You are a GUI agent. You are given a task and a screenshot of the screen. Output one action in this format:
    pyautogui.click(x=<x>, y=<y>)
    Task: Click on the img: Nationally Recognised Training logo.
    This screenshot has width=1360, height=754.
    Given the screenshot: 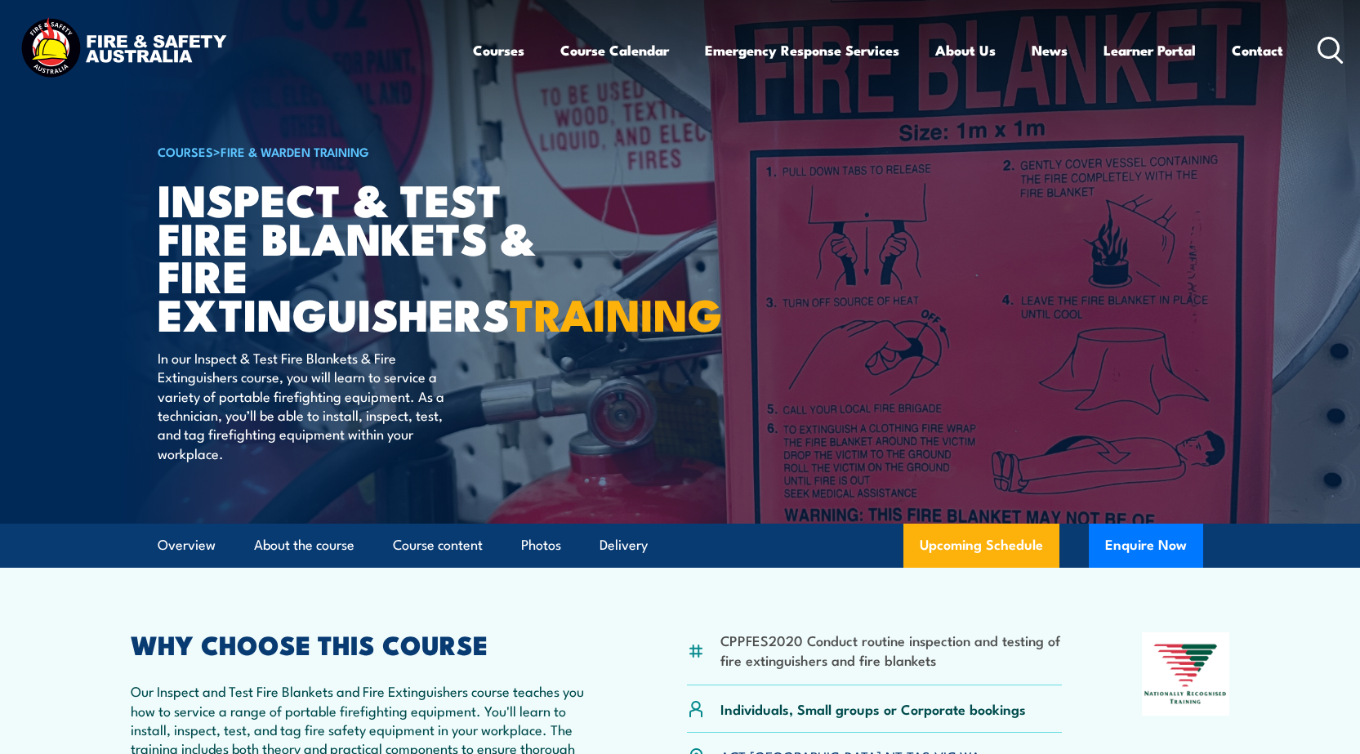 What is the action you would take?
    pyautogui.click(x=1186, y=674)
    